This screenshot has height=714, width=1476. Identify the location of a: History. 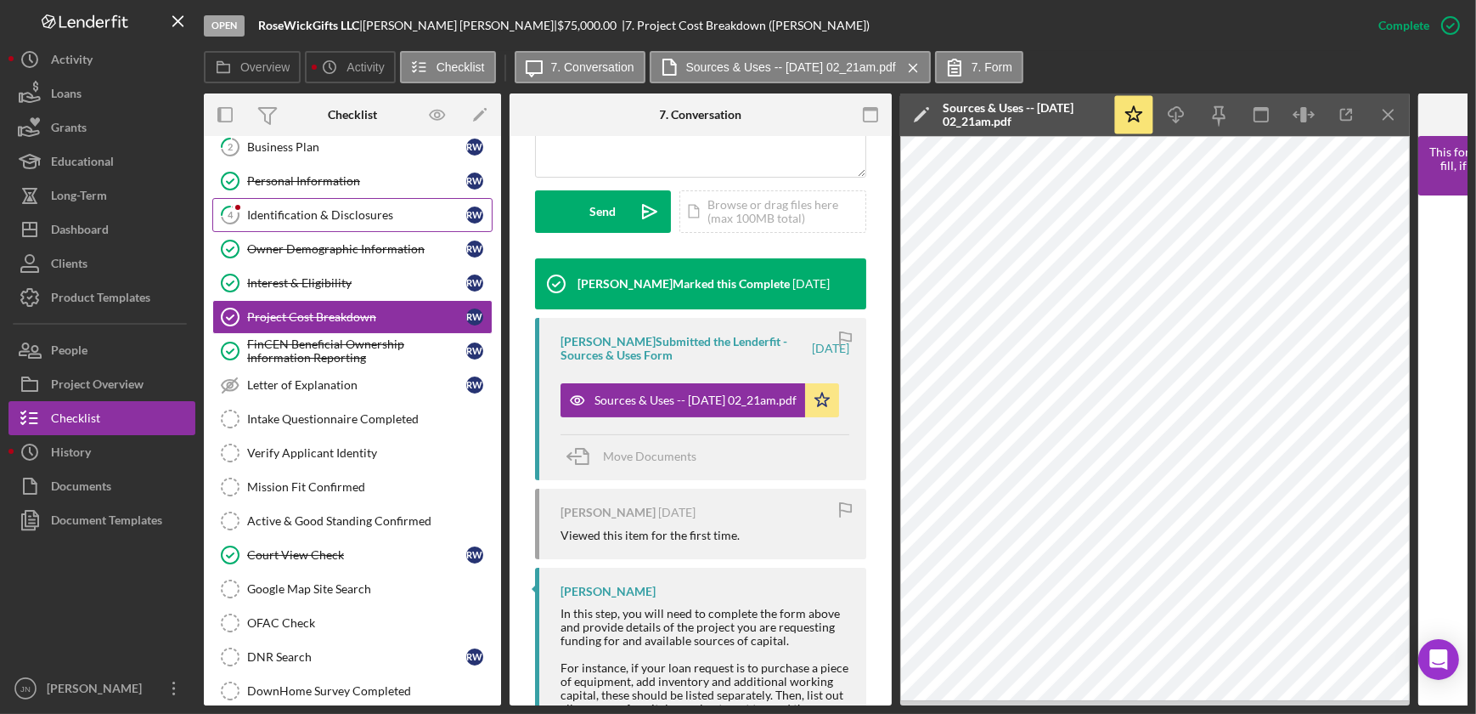
(102, 452).